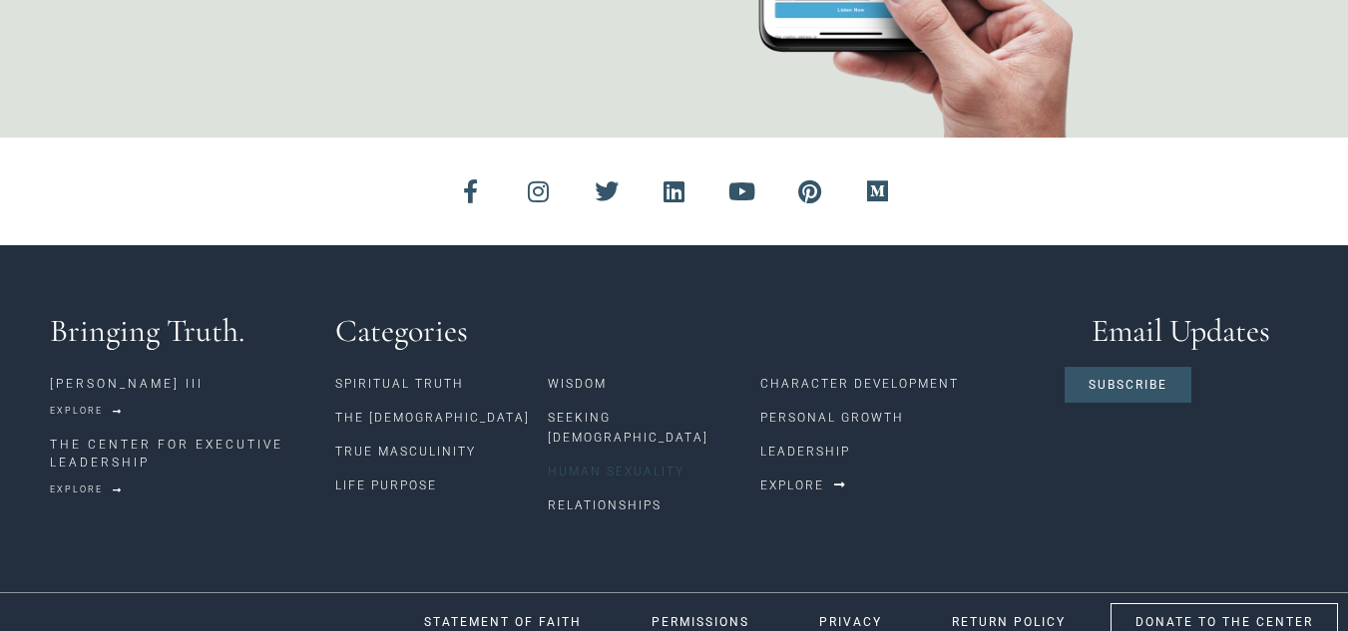 The width and height of the screenshot is (1348, 631). Describe the element at coordinates (1224, 622) in the screenshot. I see `span: DONATE TO THE CENTER` at that location.